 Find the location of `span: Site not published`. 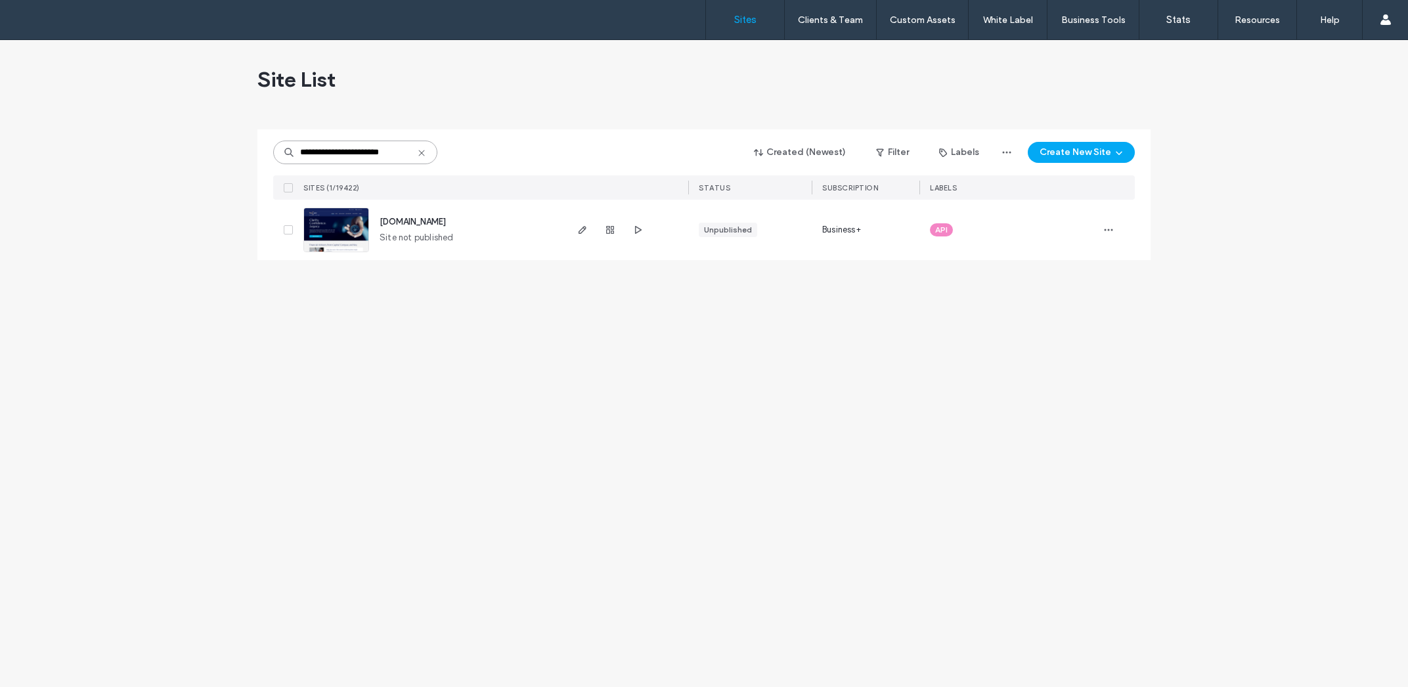

span: Site not published is located at coordinates (416, 238).